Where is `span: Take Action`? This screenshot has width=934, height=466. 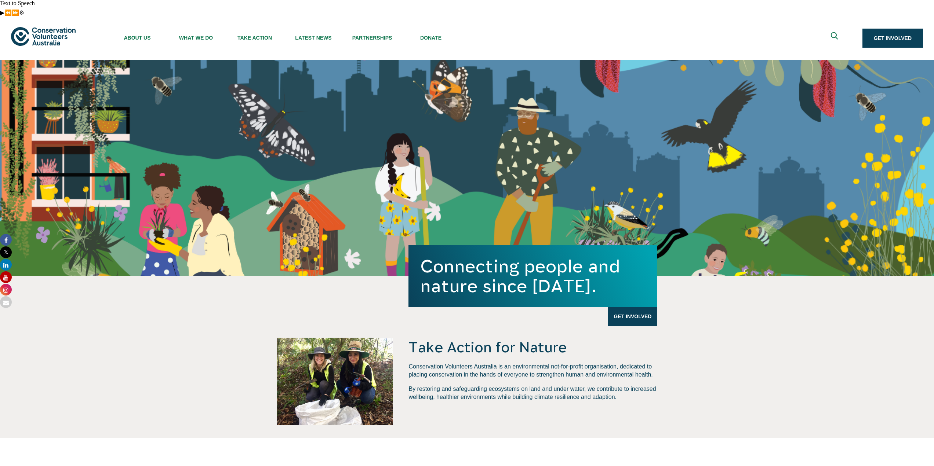
span: Take Action is located at coordinates (255, 38).